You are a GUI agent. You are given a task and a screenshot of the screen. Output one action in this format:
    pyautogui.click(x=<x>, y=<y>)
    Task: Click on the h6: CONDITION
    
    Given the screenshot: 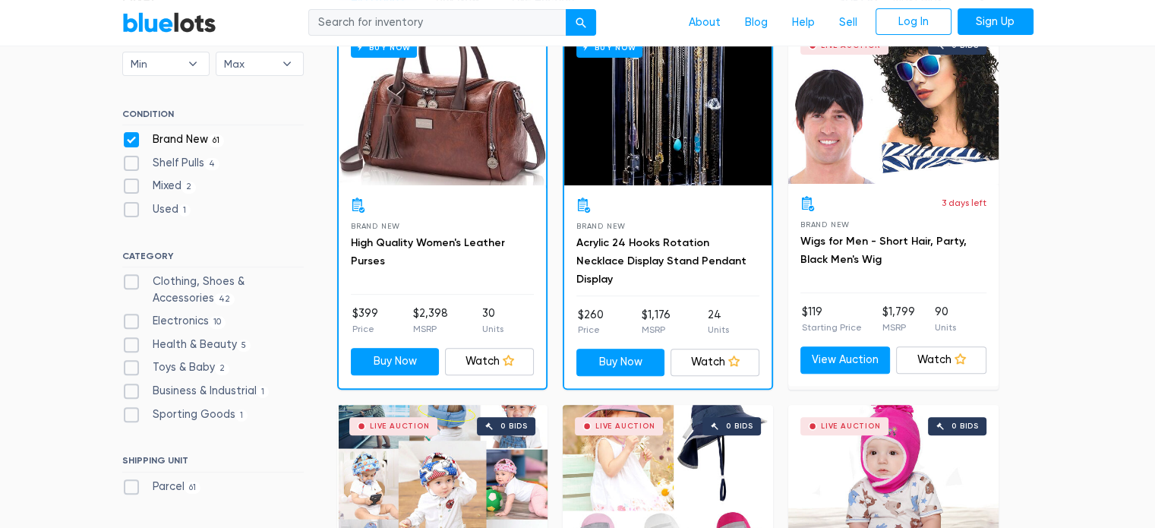 What is the action you would take?
    pyautogui.click(x=213, y=117)
    